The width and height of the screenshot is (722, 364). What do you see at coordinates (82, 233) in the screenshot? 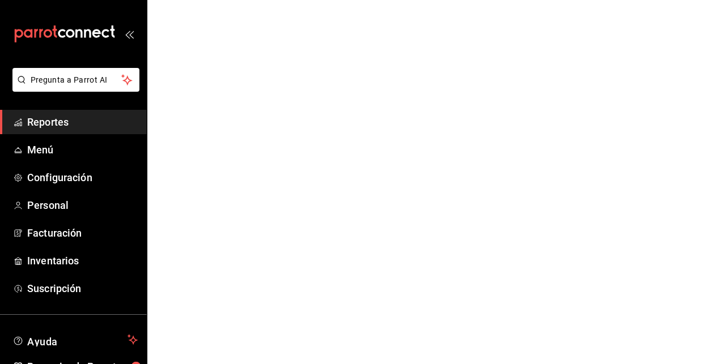
I see `span: Facturación` at bounding box center [82, 233].